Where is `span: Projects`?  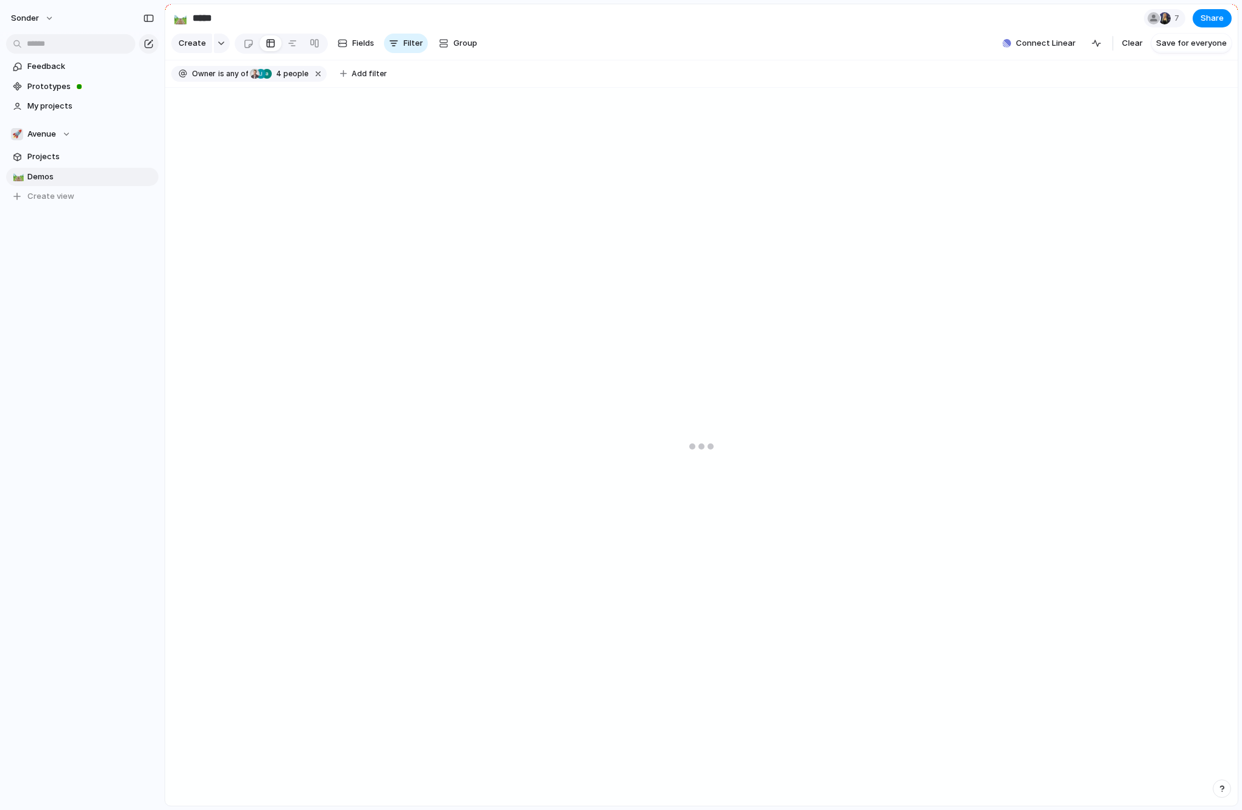
span: Projects is located at coordinates (91, 157).